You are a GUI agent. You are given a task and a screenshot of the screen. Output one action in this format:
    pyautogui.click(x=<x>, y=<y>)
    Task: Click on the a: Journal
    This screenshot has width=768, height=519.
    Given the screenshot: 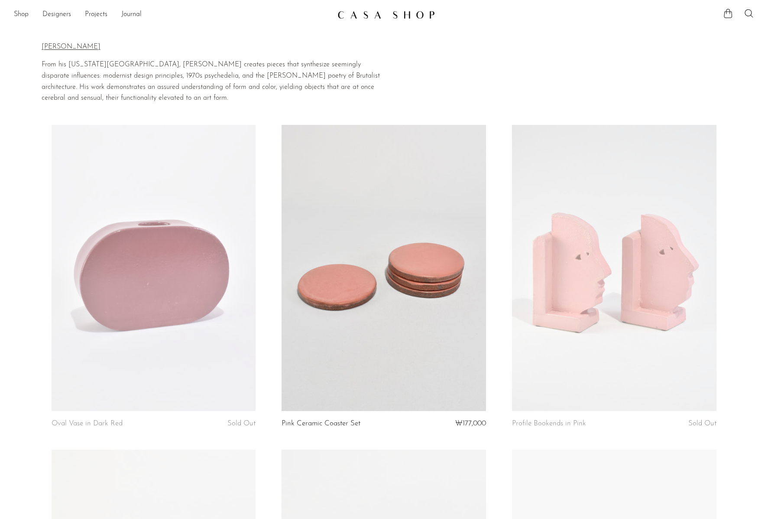 What is the action you would take?
    pyautogui.click(x=131, y=15)
    